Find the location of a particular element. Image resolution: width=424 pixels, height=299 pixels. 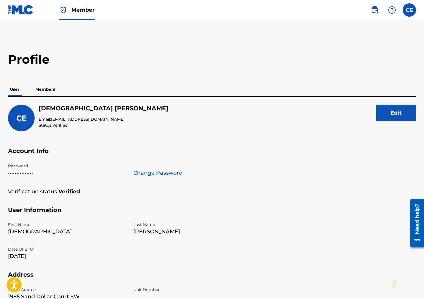

div: Need help? is located at coordinates (12, 23).